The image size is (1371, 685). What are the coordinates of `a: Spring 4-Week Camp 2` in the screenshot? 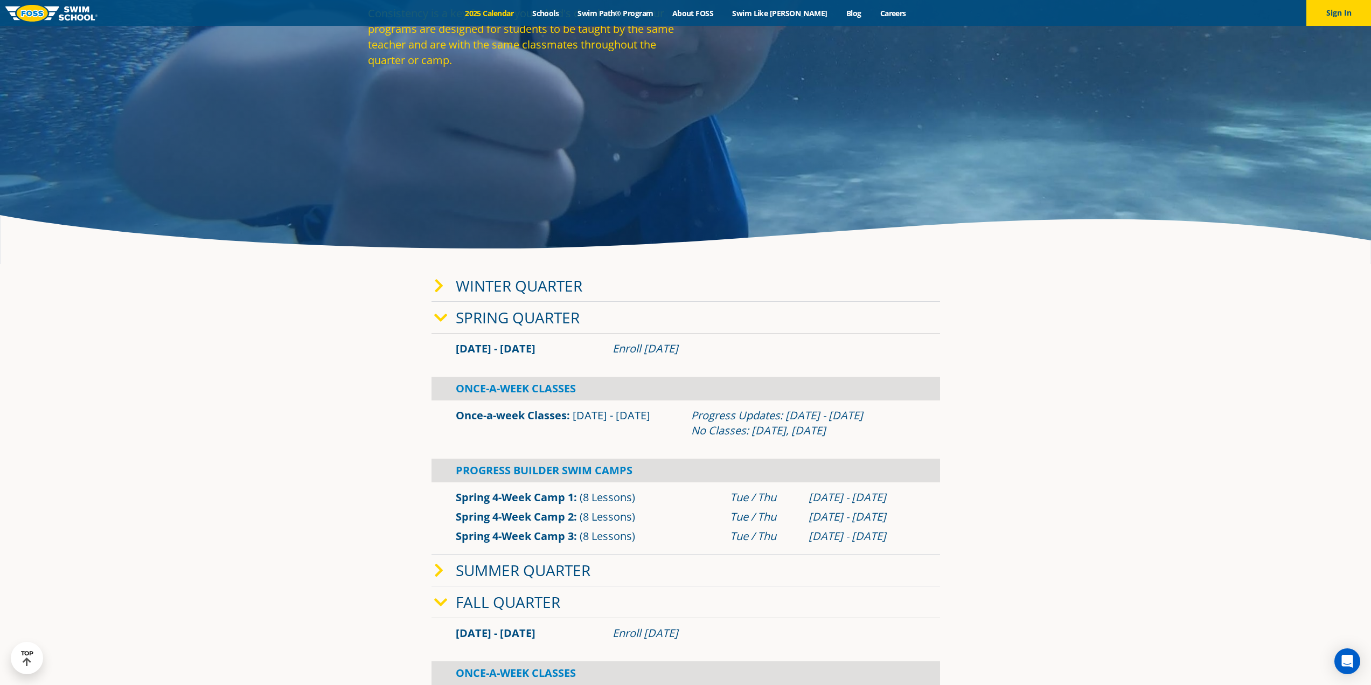 It's located at (514, 516).